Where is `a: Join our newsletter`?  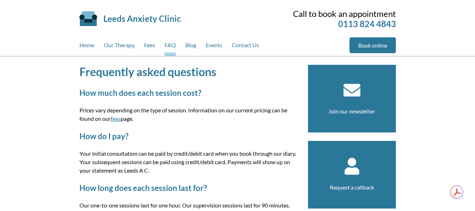
a: Join our newsletter is located at coordinates (352, 111).